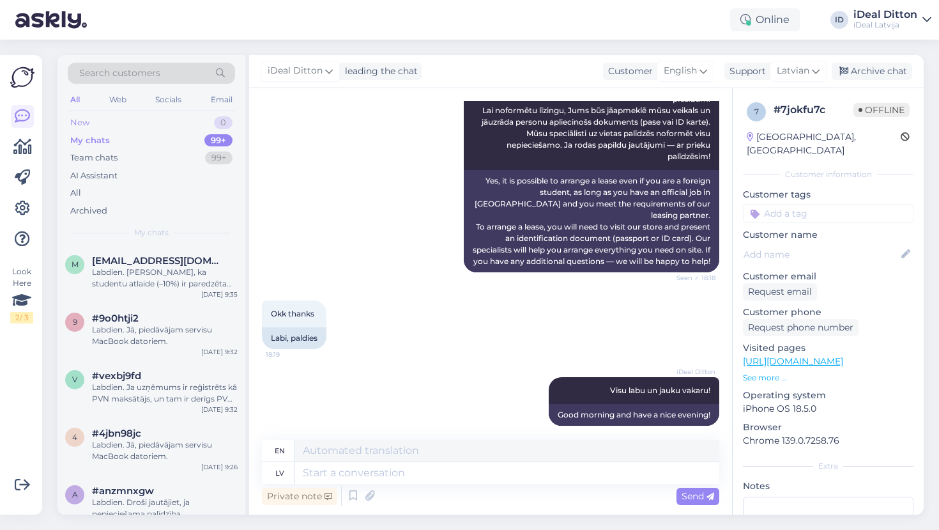 The height and width of the screenshot is (530, 939). Describe the element at coordinates (222, 100) in the screenshot. I see `div: Email` at that location.